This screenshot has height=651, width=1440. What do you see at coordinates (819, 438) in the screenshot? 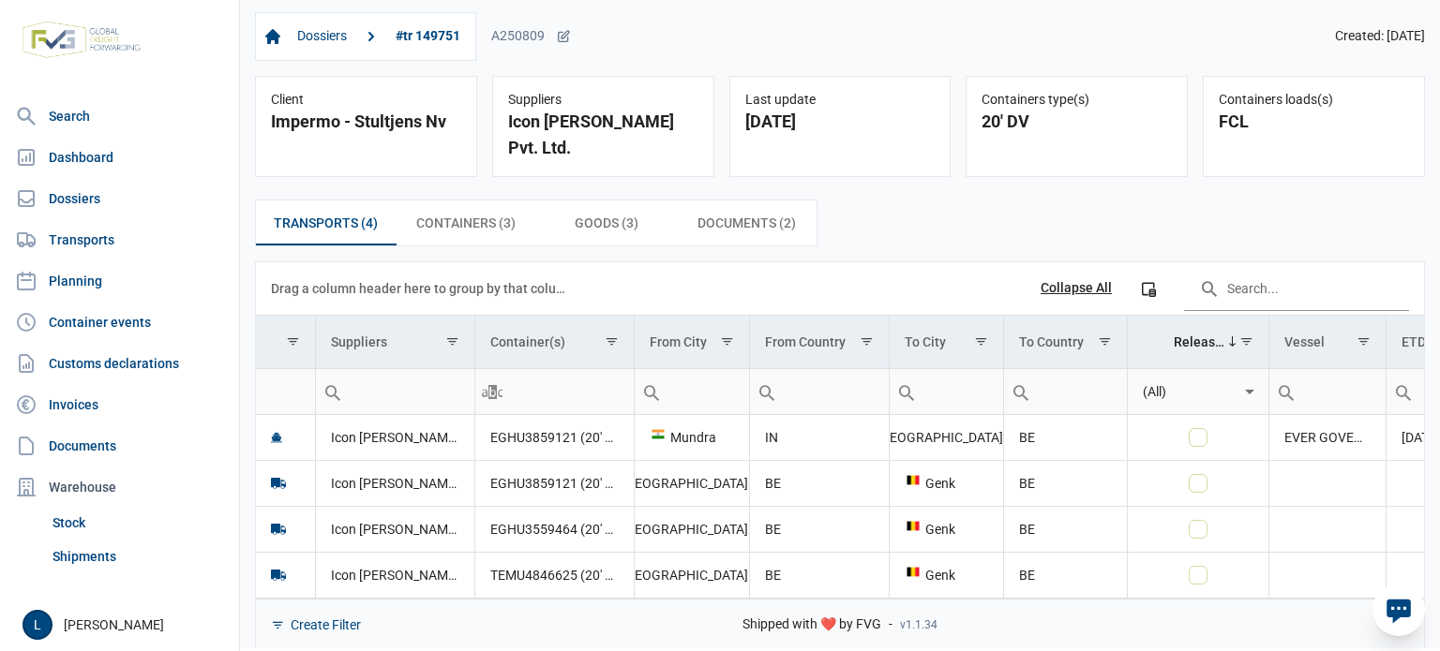
I see `td: IN` at bounding box center [819, 438].